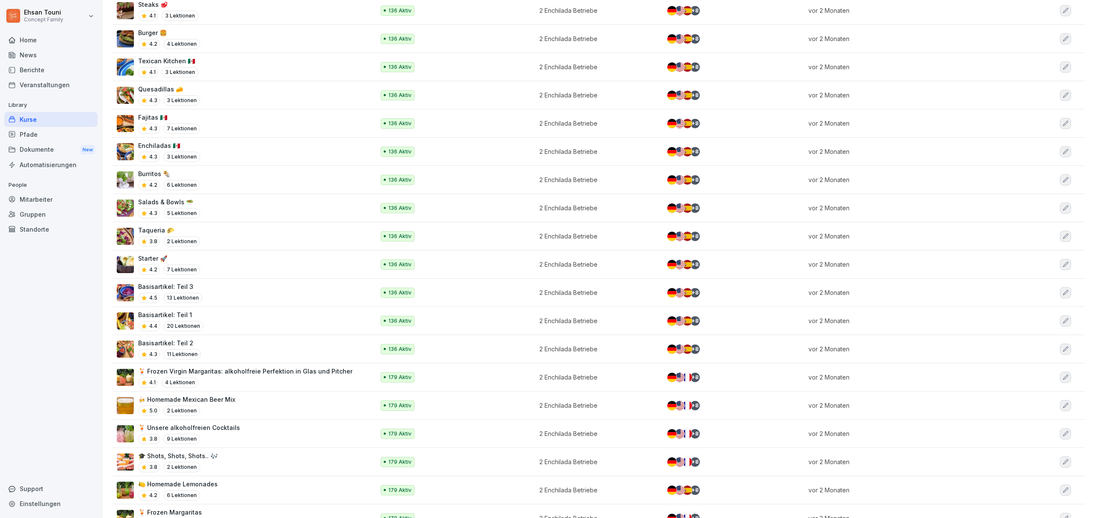  What do you see at coordinates (180, 383) in the screenshot?
I see `p: 4 Lektionen` at bounding box center [180, 383].